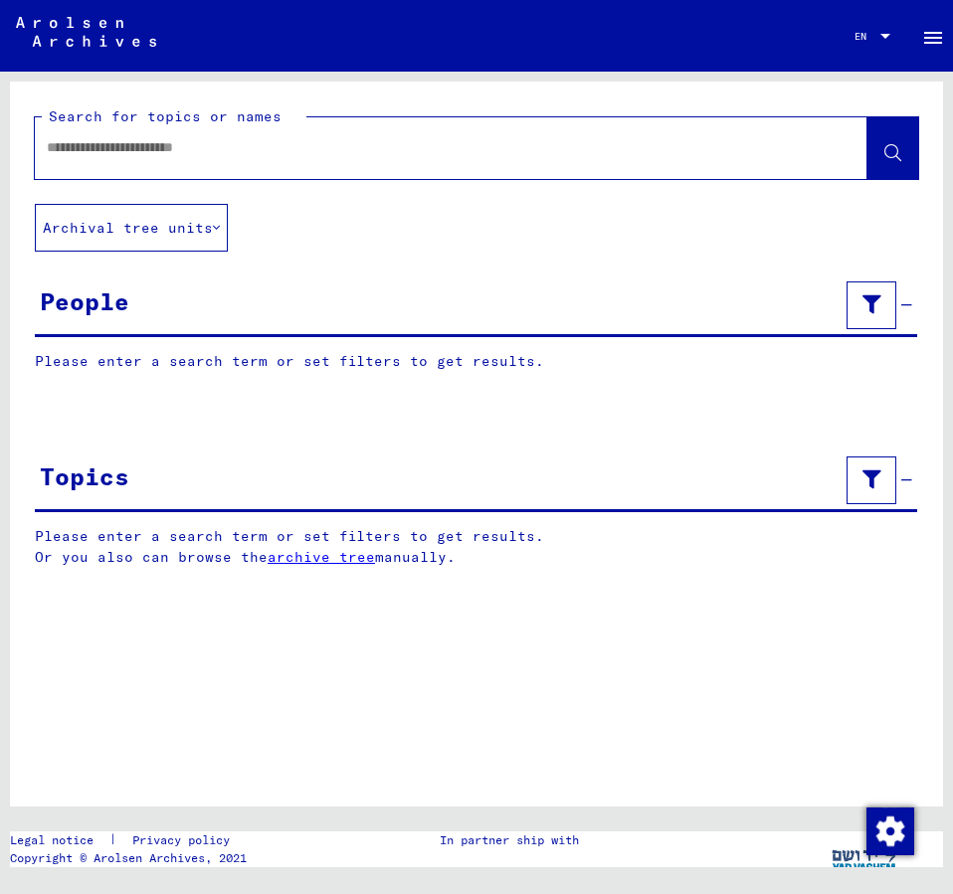 This screenshot has width=953, height=894. What do you see at coordinates (889, 831) in the screenshot?
I see `div: Change consent` at bounding box center [889, 831].